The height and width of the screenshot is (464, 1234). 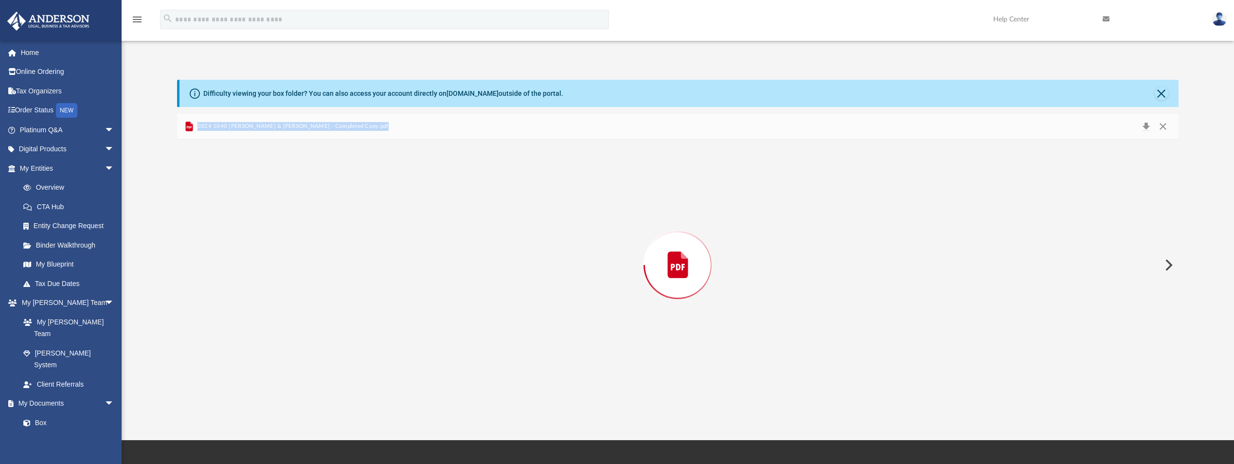 What do you see at coordinates (383, 93) in the screenshot?
I see `div: Difficulty viewing your box folder? You can also access your account directly on outside of the p...` at bounding box center [383, 93].